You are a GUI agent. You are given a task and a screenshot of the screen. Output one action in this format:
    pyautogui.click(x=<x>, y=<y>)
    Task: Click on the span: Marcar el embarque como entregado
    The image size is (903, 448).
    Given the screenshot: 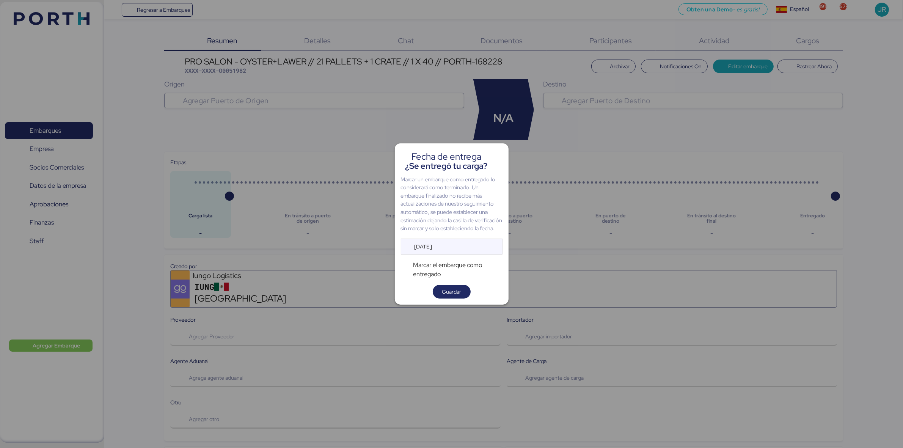 What is the action you would take?
    pyautogui.click(x=457, y=270)
    